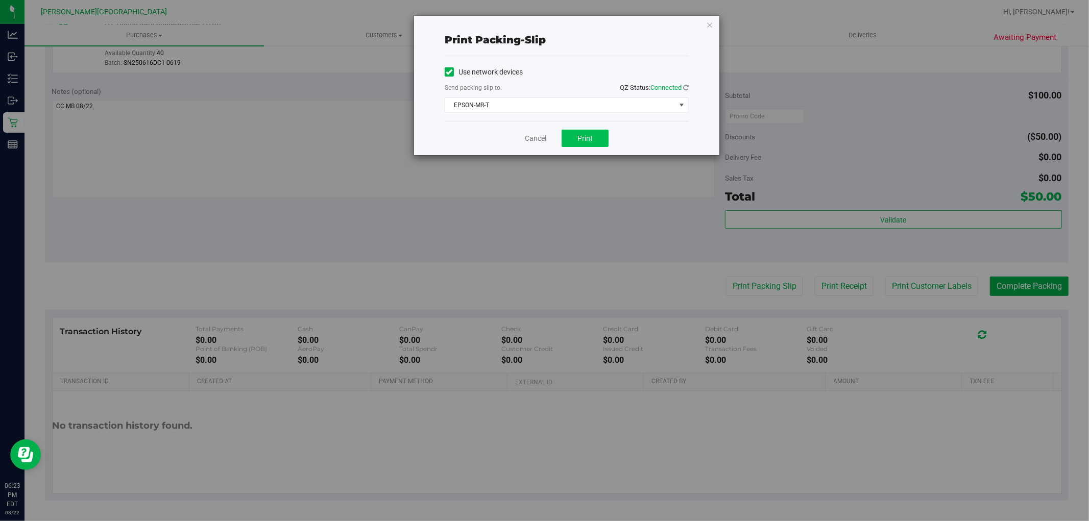 Image resolution: width=1089 pixels, height=521 pixels. I want to click on label: Send packing-slip to:, so click(473, 88).